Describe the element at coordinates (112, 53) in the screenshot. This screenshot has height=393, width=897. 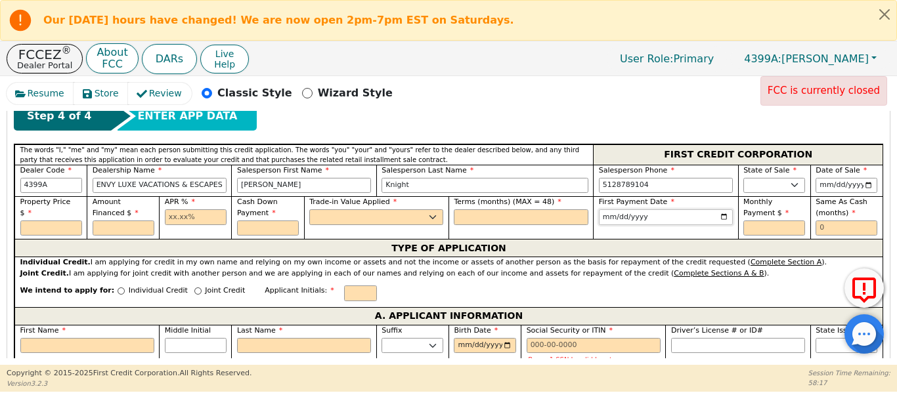
I see `p: About` at that location.